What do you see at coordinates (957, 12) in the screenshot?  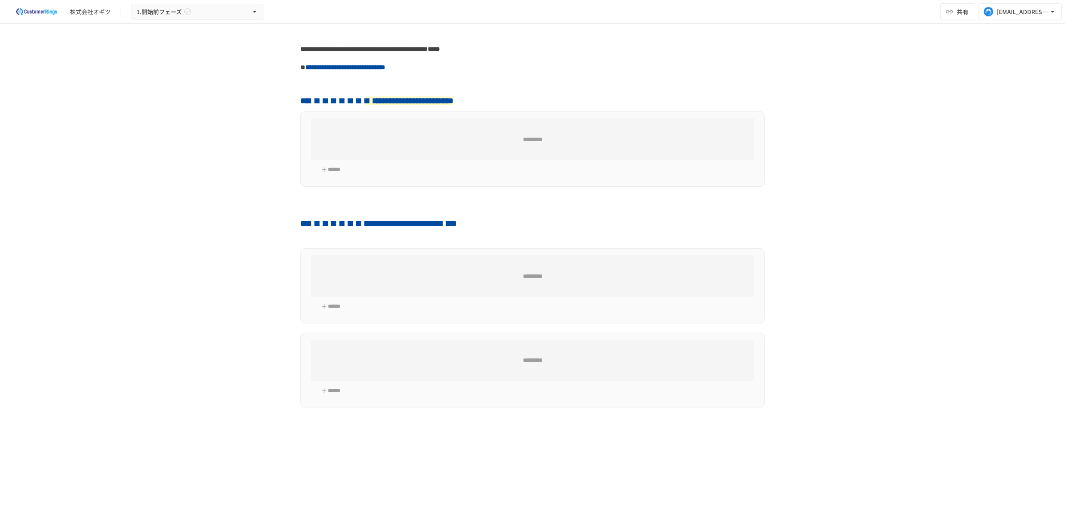 I see `button: 共有` at bounding box center [957, 12].